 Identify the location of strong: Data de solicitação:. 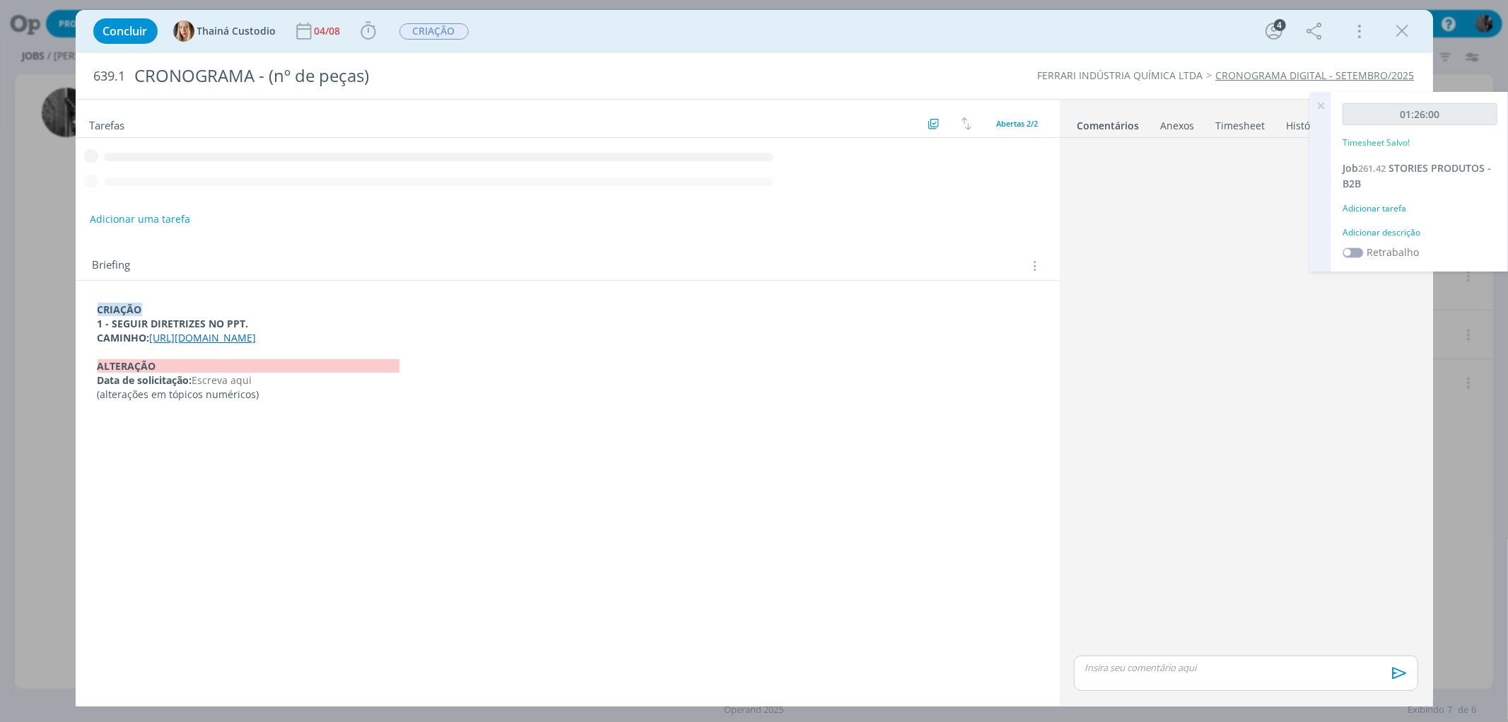
(145, 380).